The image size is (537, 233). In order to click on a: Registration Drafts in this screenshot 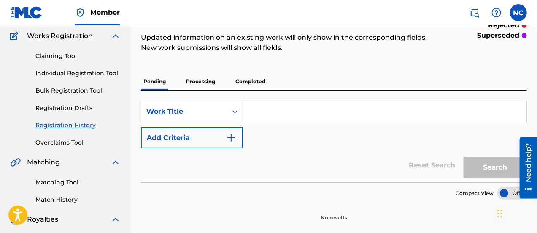, I will do `click(78, 108)`.